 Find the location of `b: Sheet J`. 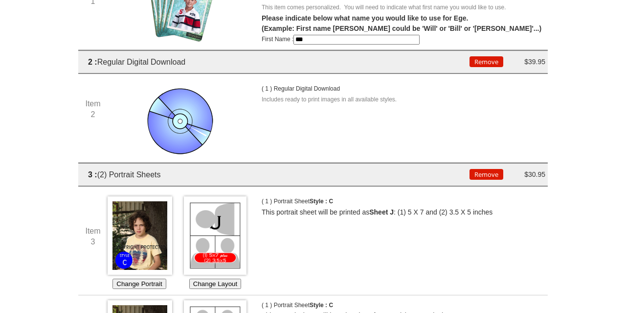

b: Sheet J is located at coordinates (382, 212).